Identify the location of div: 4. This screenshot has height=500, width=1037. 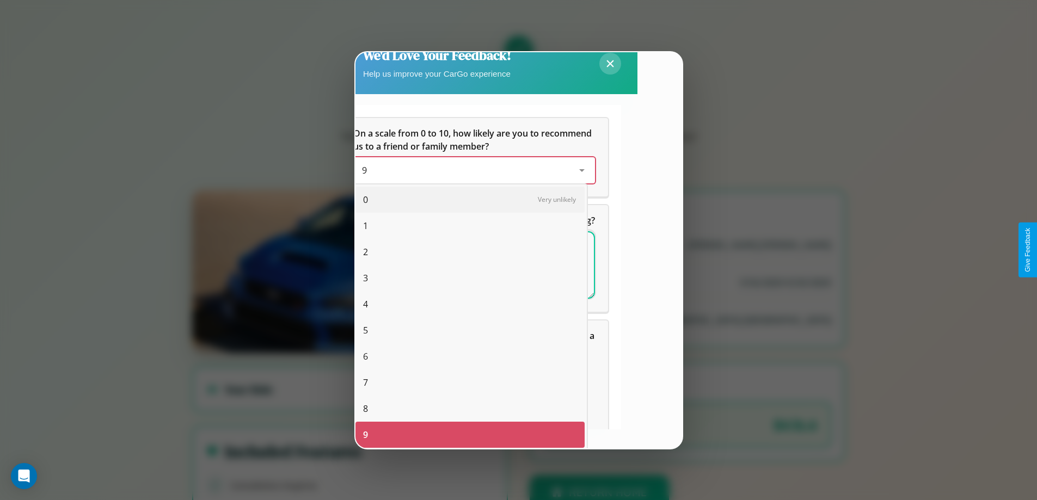
(470, 304).